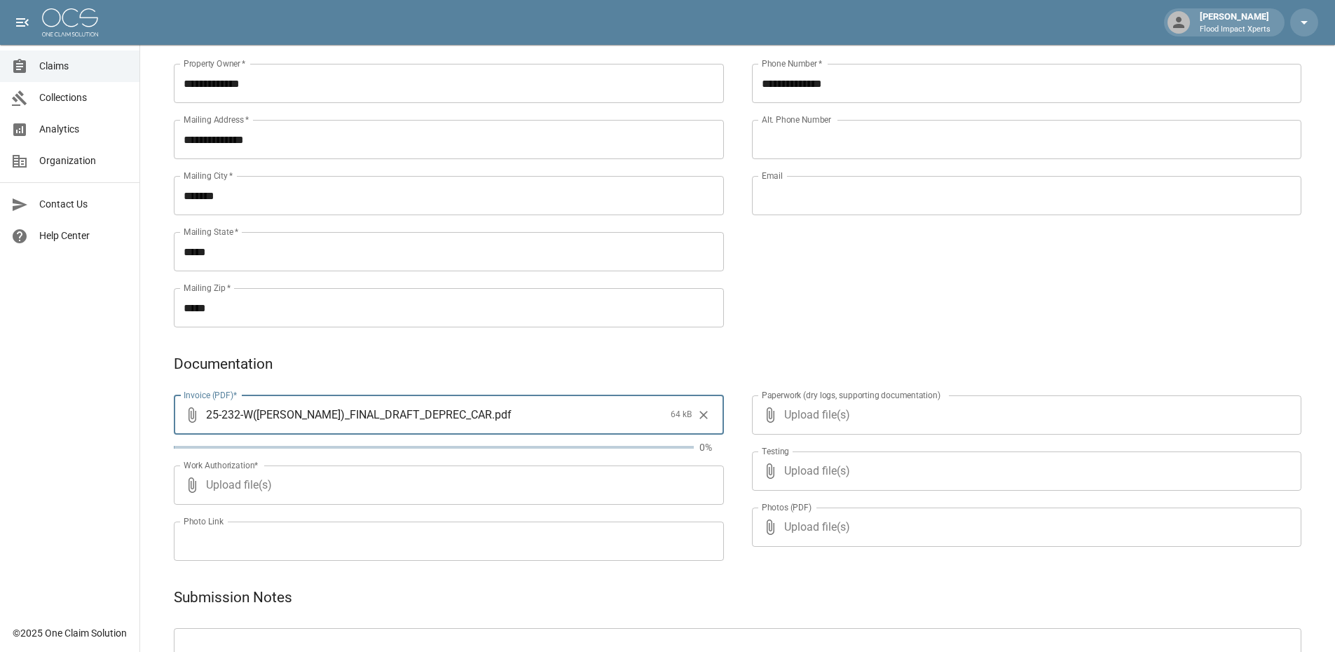 This screenshot has height=652, width=1335. I want to click on div: © 2025 One Claim Solution, so click(69, 633).